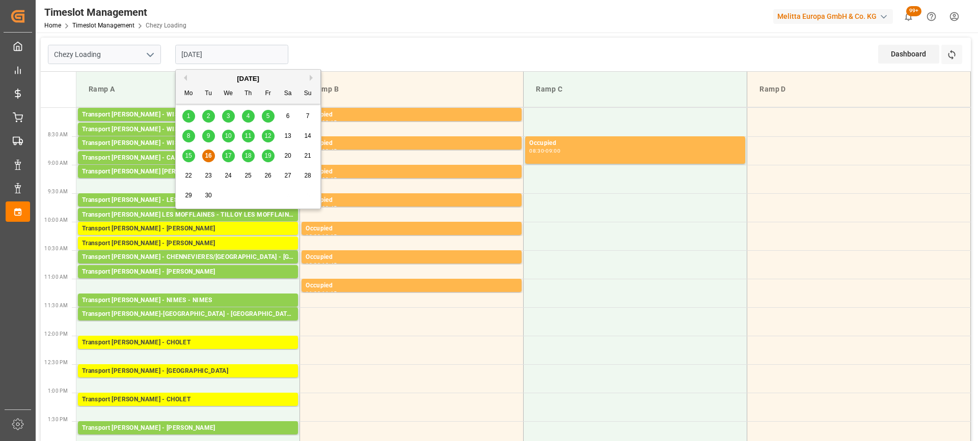 Image resolution: width=978 pixels, height=441 pixels. Describe the element at coordinates (308, 116) in the screenshot. I see `span: 7` at that location.